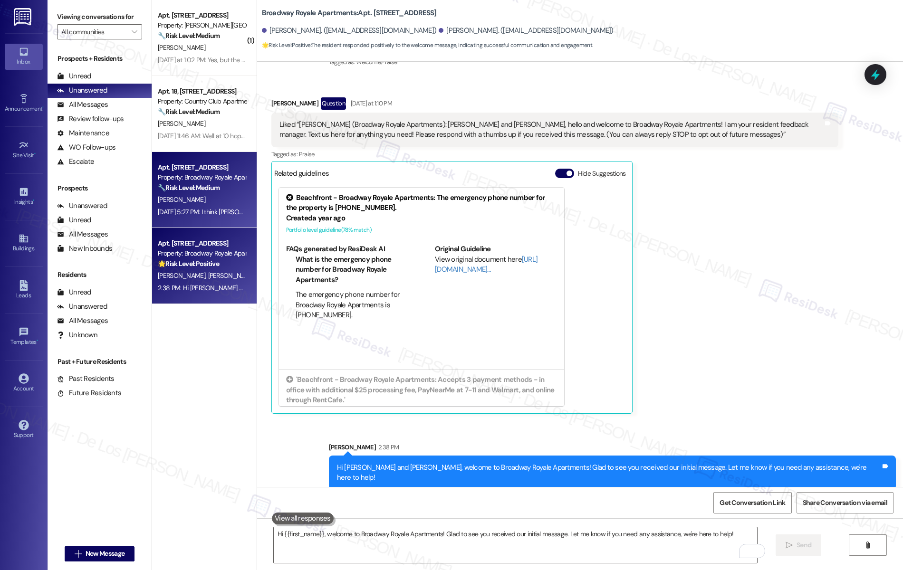 The height and width of the screenshot is (570, 903). I want to click on div: Prospects + Residents, so click(99, 58).